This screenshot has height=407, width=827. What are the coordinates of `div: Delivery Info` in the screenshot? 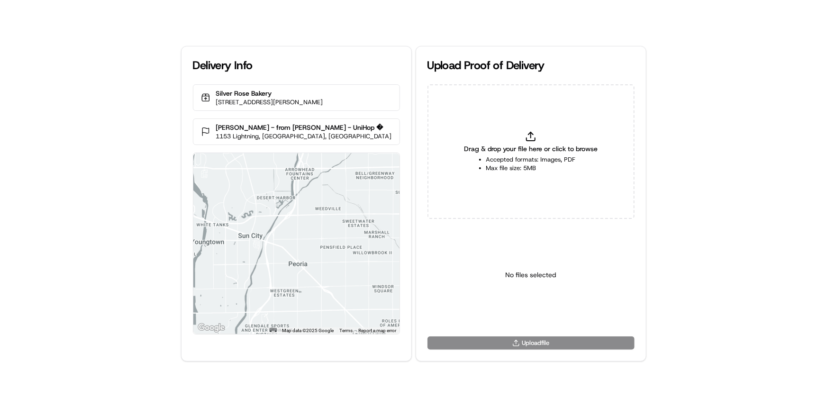 It's located at (296, 65).